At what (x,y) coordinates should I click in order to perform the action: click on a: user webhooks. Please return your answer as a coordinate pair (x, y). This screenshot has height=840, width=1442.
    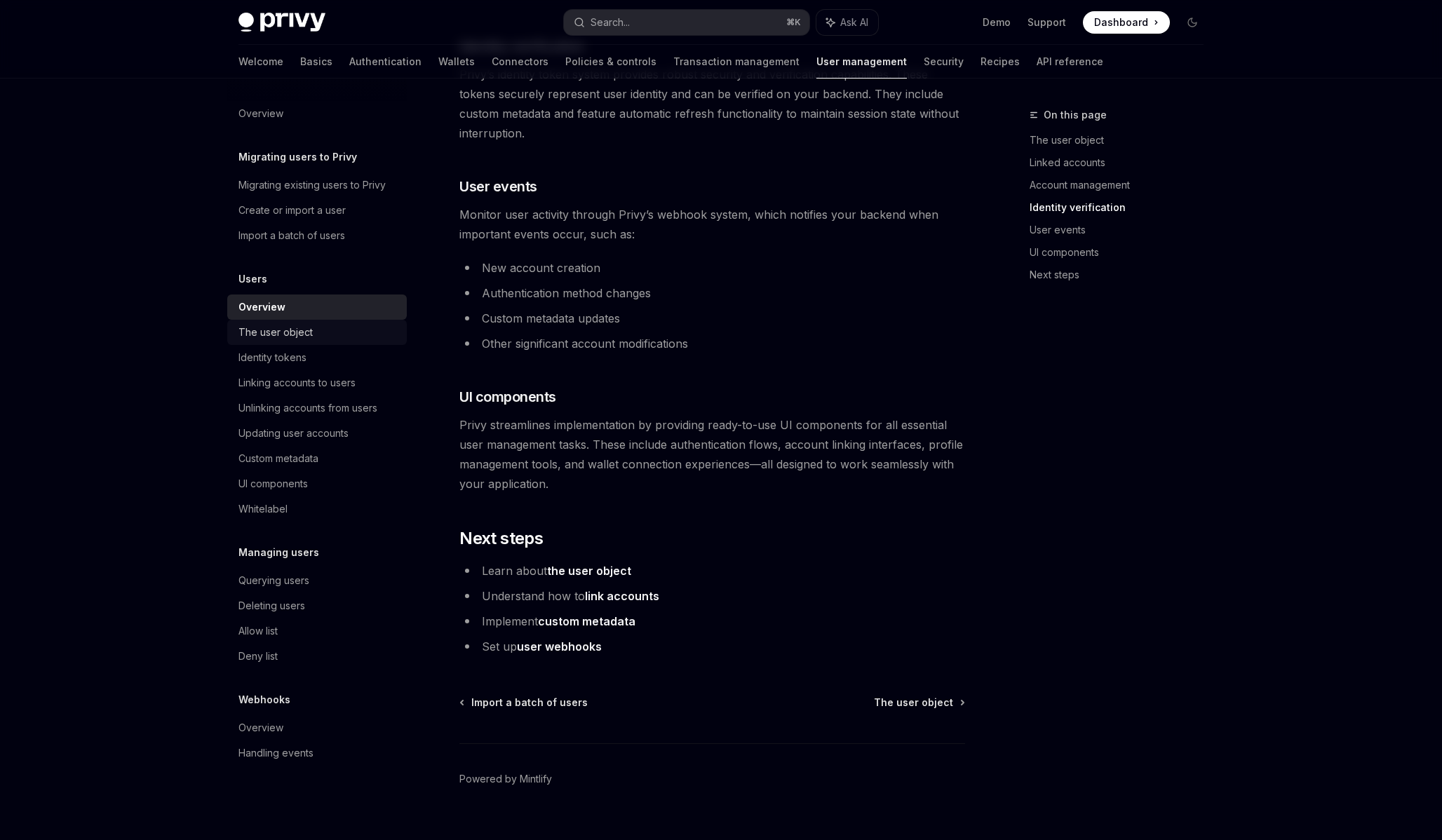
    Looking at the image, I should click on (559, 647).